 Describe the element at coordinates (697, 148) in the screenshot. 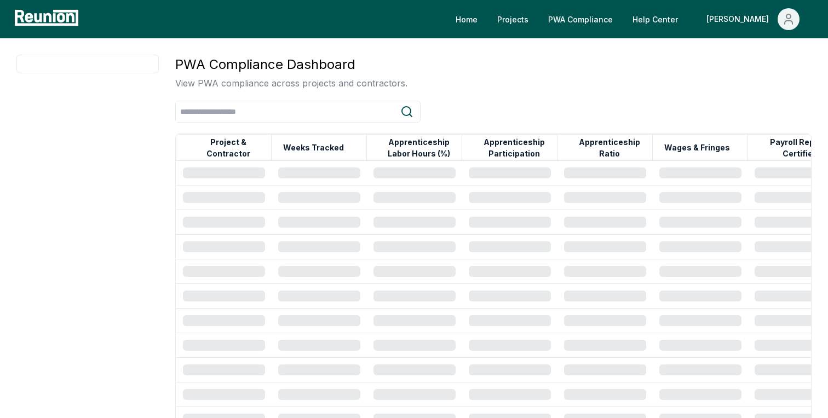

I see `button: Wages & Fringes` at that location.